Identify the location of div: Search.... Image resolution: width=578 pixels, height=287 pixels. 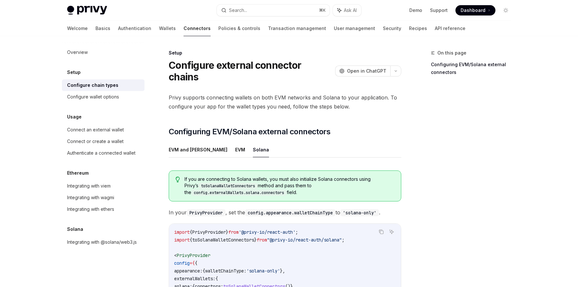
(238, 10).